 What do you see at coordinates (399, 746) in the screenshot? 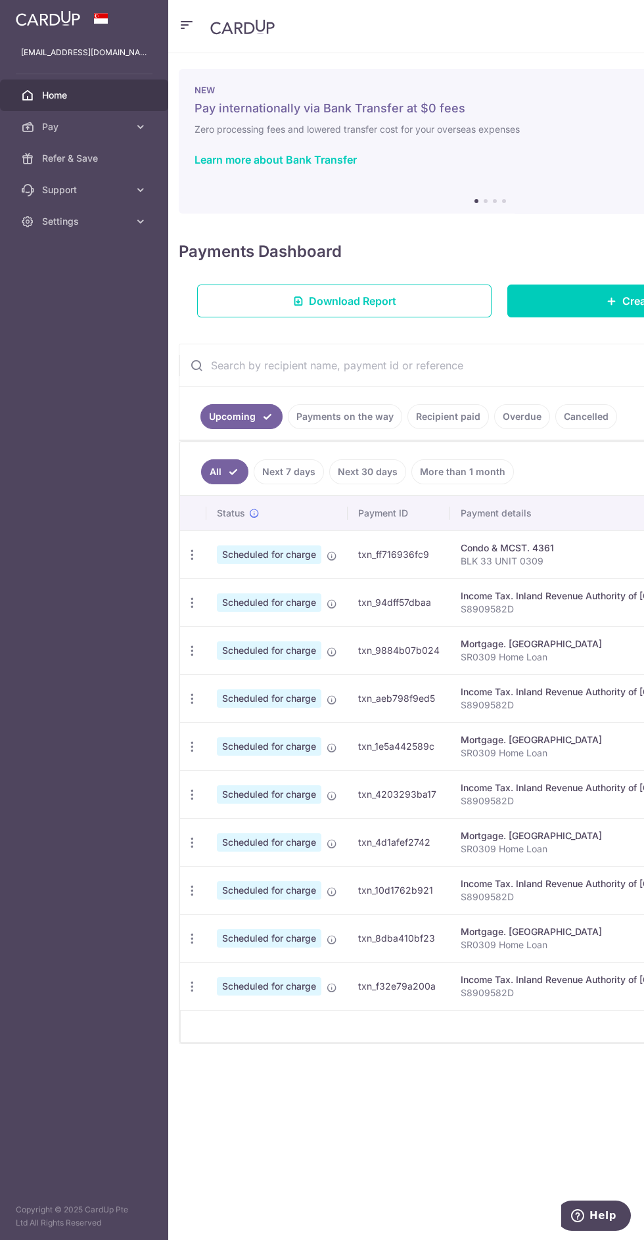
I see `td: txn_1e5a442589c` at bounding box center [399, 746].